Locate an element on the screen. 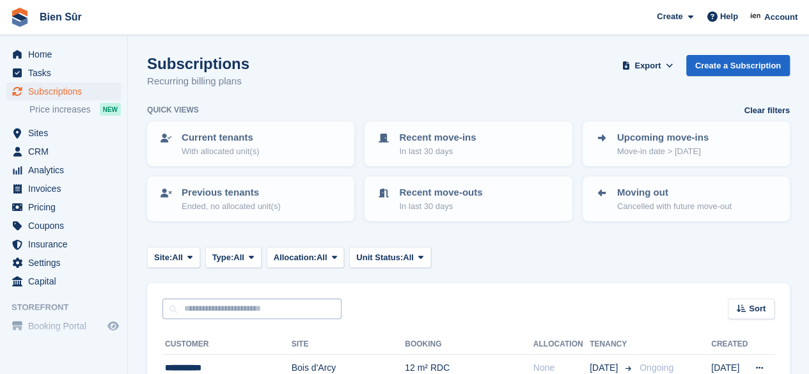 Image resolution: width=809 pixels, height=374 pixels. p: Recent move-outs is located at coordinates (440, 192).